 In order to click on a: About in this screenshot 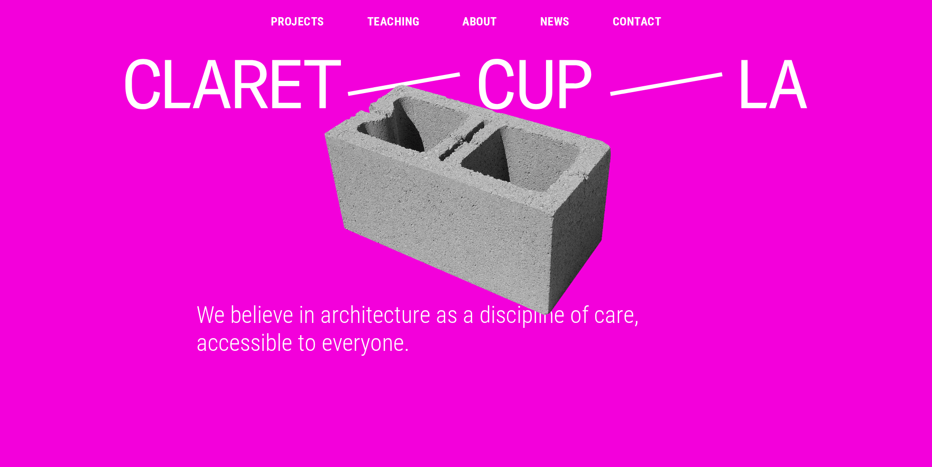, I will do `click(480, 22)`.